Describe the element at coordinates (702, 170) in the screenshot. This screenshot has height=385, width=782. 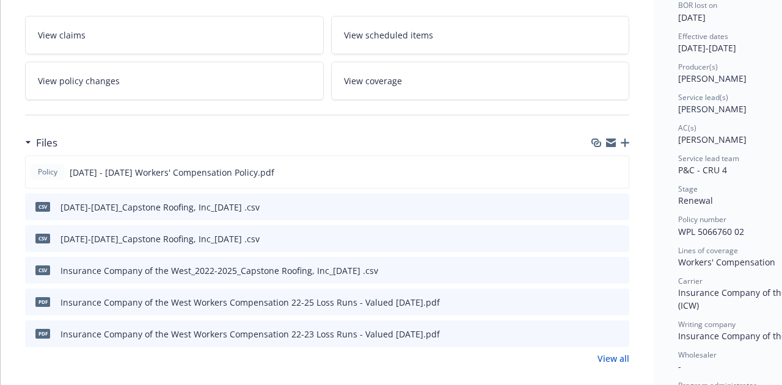
I see `span: P&C - CRU 4` at that location.